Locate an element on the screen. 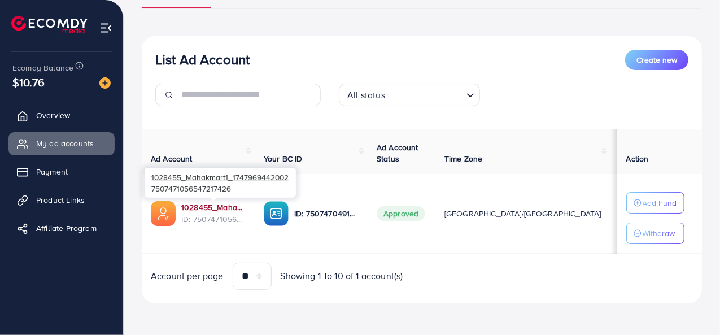 The image size is (720, 335). span: ID: 7507471056547217426 is located at coordinates (214, 219).